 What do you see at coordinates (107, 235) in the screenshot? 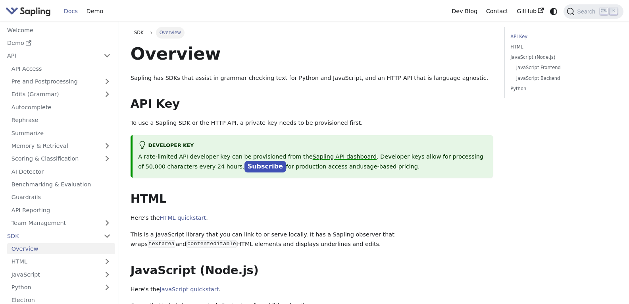
I see `button: Collapse sidebar category 'SDK'` at bounding box center [107, 235].